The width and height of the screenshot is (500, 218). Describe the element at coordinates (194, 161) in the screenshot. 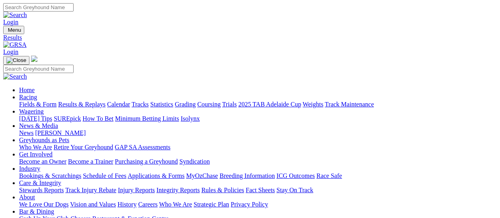

I see `a: Syndication` at that location.